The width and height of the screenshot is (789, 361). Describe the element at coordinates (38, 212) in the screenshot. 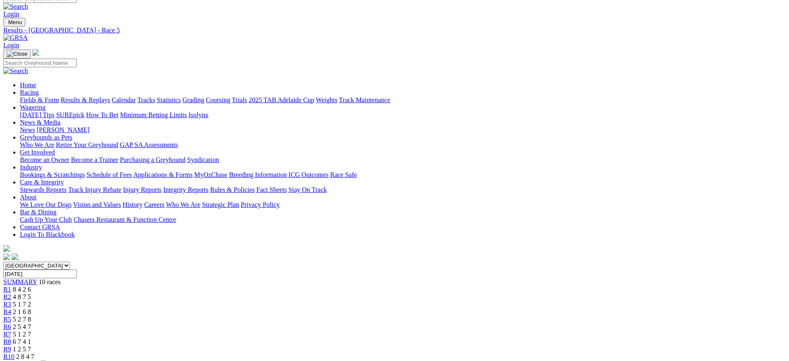

I see `a: Bar & Dining` at that location.